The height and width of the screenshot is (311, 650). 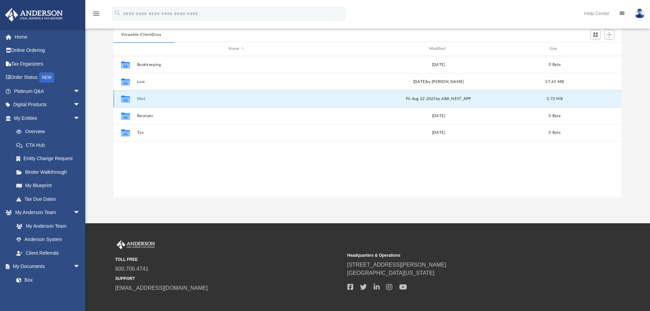 I want to click on div: Name, so click(x=236, y=49).